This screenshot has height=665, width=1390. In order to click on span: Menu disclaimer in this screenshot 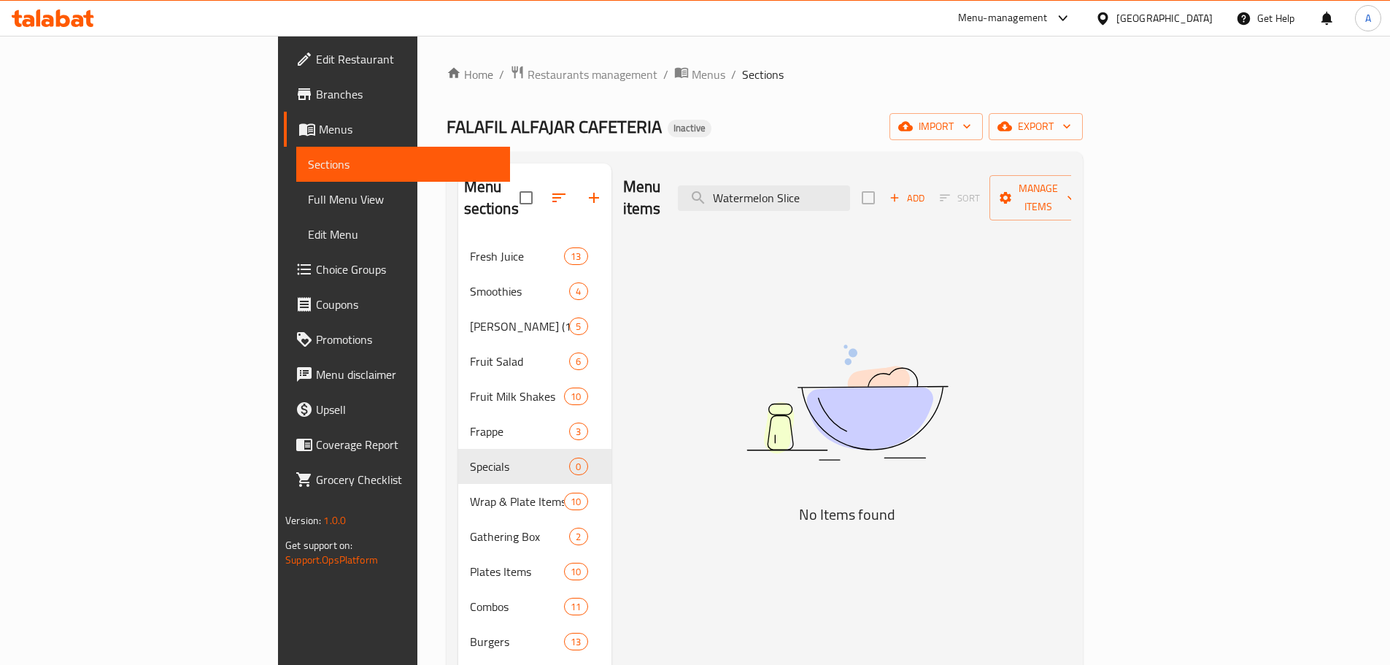, I will do `click(407, 374)`.